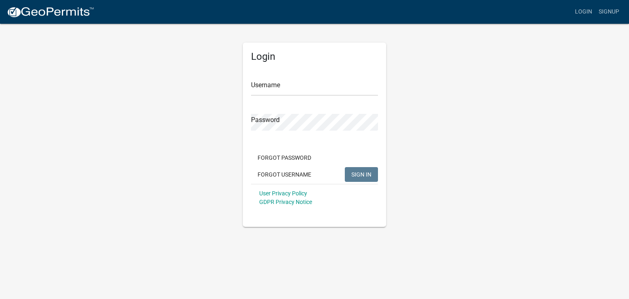  I want to click on a: Login, so click(583, 12).